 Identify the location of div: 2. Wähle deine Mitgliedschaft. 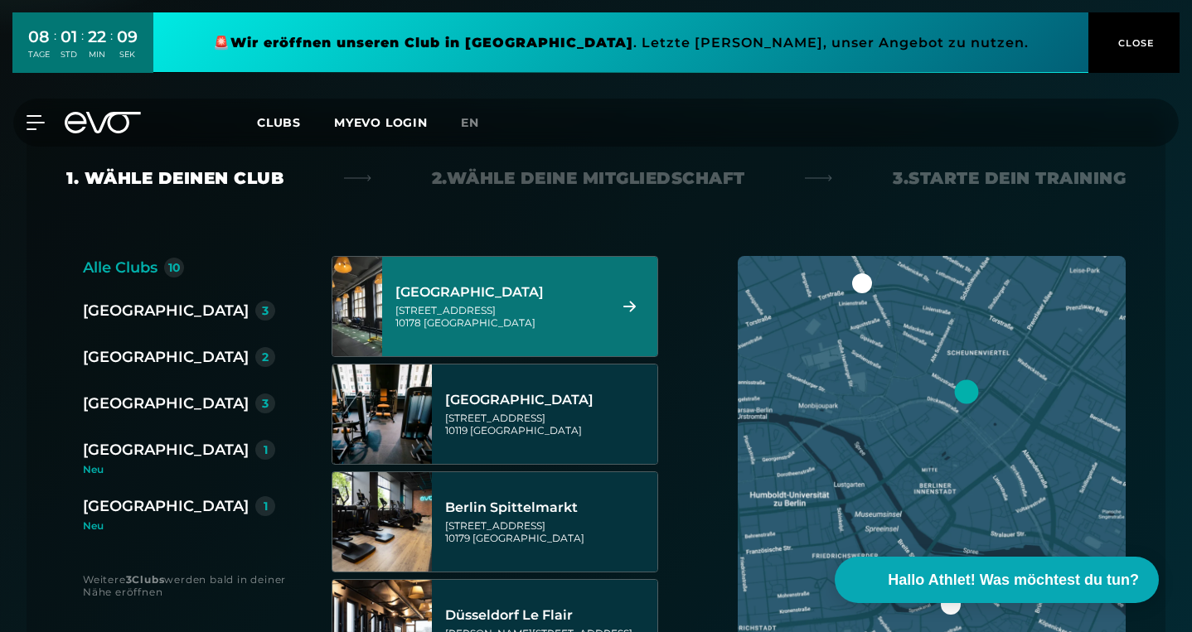
(588, 178).